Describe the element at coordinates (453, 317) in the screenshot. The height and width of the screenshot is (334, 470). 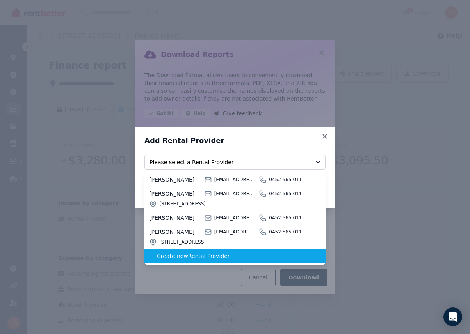
I see `div: Open Intercom Messenger` at that location.